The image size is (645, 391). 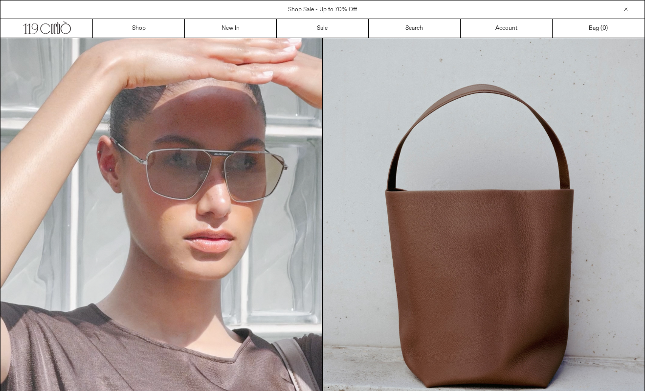 What do you see at coordinates (322, 10) in the screenshot?
I see `a: Shop Sale - Up to 70% Off` at bounding box center [322, 10].